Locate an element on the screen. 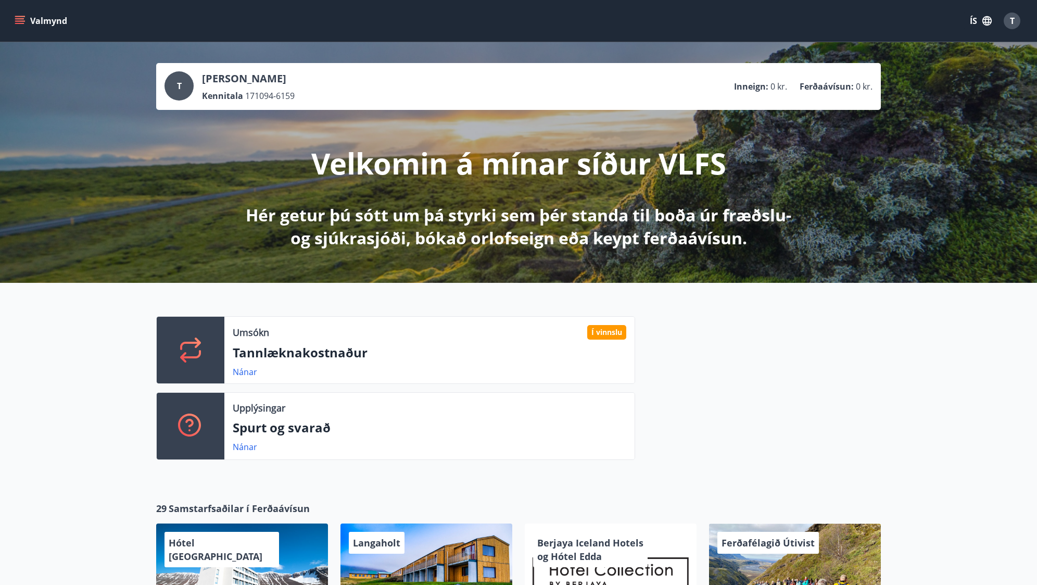 This screenshot has width=1037, height=585. p: Velkomin á mínar síður VLFS is located at coordinates (518, 163).